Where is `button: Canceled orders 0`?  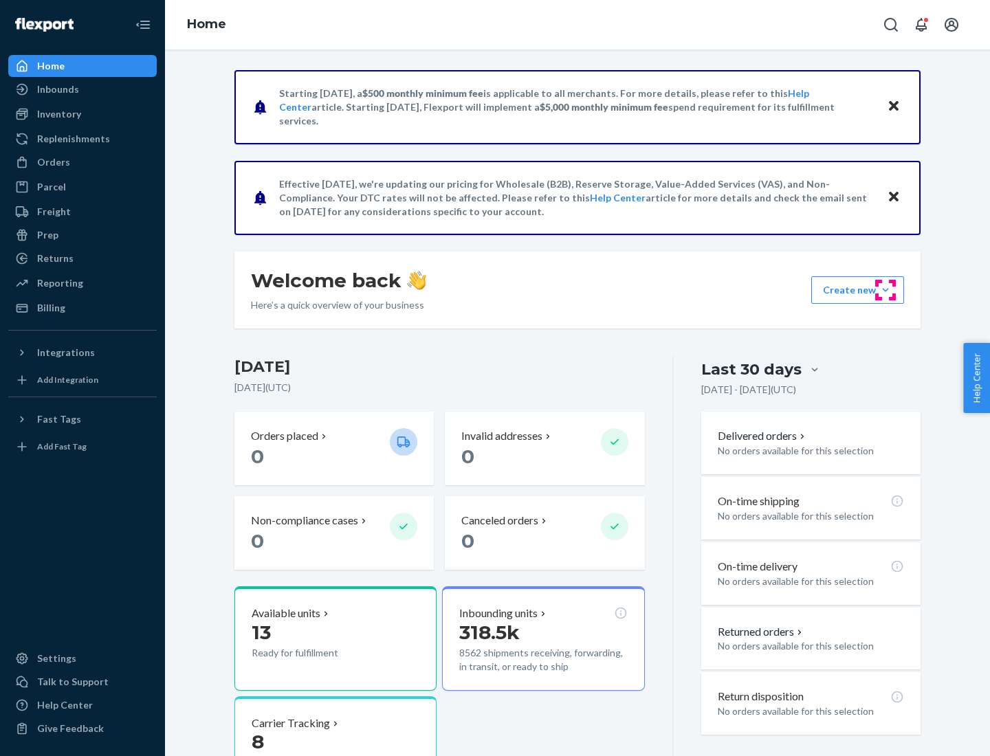 button: Canceled orders 0 is located at coordinates (544, 533).